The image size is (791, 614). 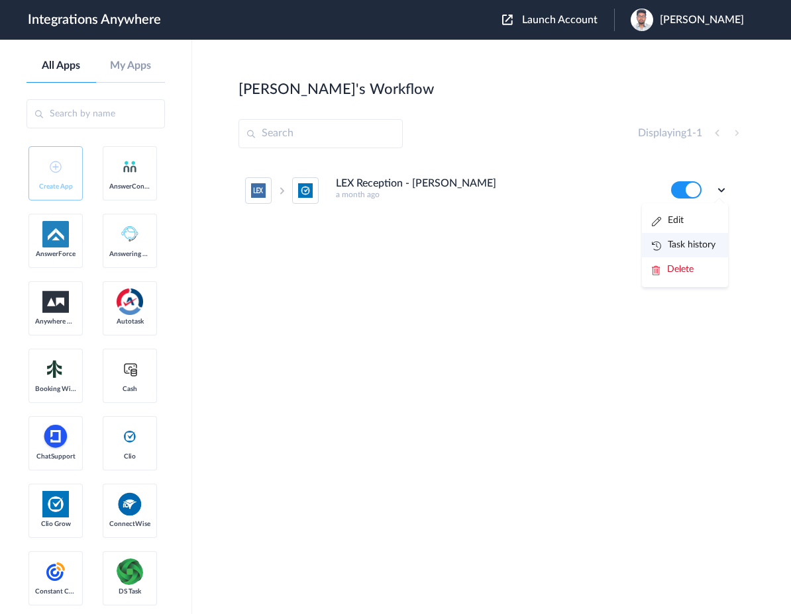 I want to click on h1: Integrations Anywhere, so click(x=94, y=20).